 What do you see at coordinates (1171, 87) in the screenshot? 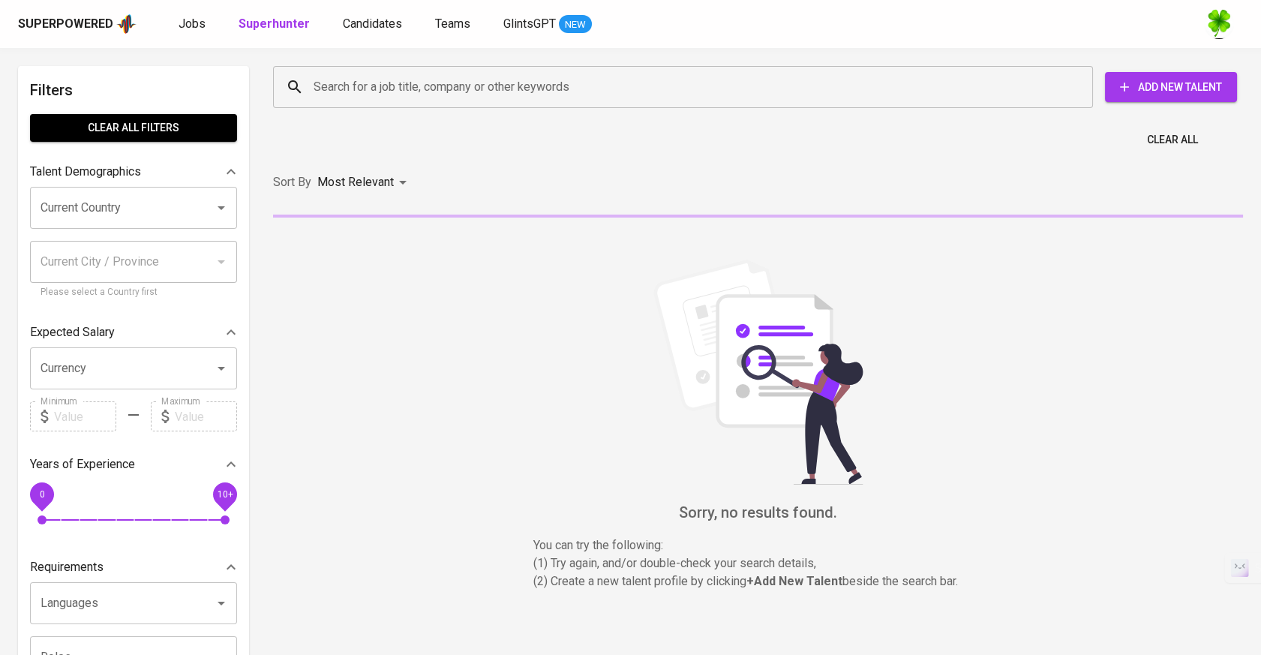
I see `span: Add New Talent` at bounding box center [1171, 87].